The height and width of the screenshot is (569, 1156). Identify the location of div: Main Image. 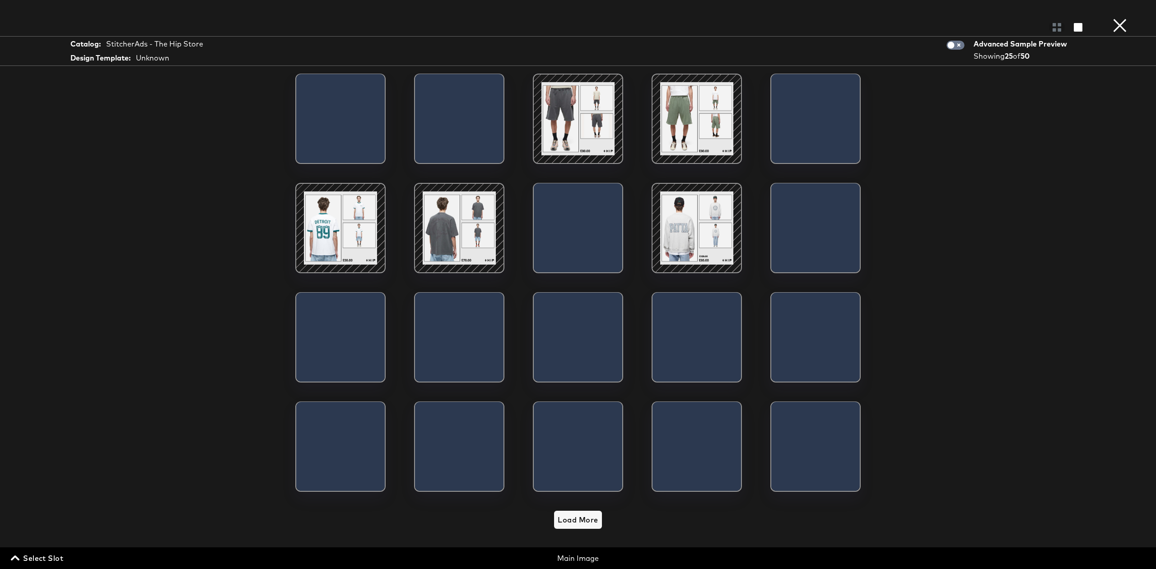
(578, 558).